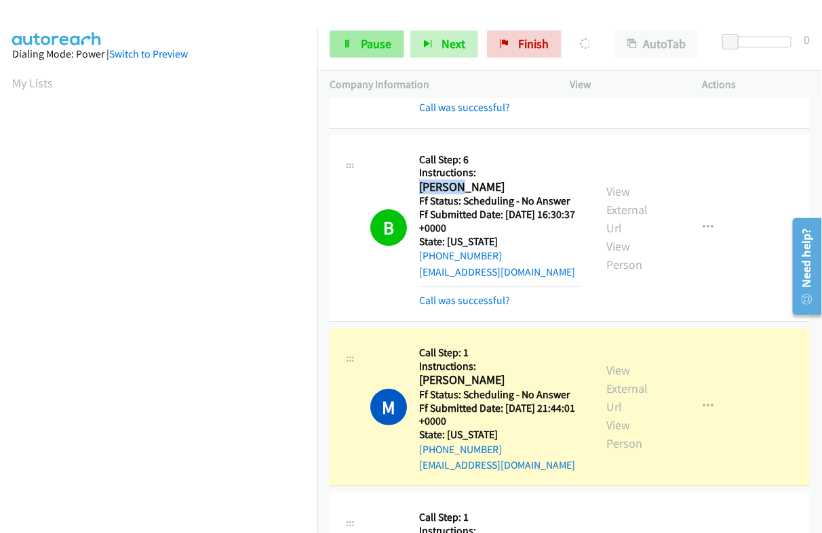 This screenshot has height=533, width=822. Describe the element at coordinates (159, 54) in the screenshot. I see `div: Dialing Mode: Power |` at that location.